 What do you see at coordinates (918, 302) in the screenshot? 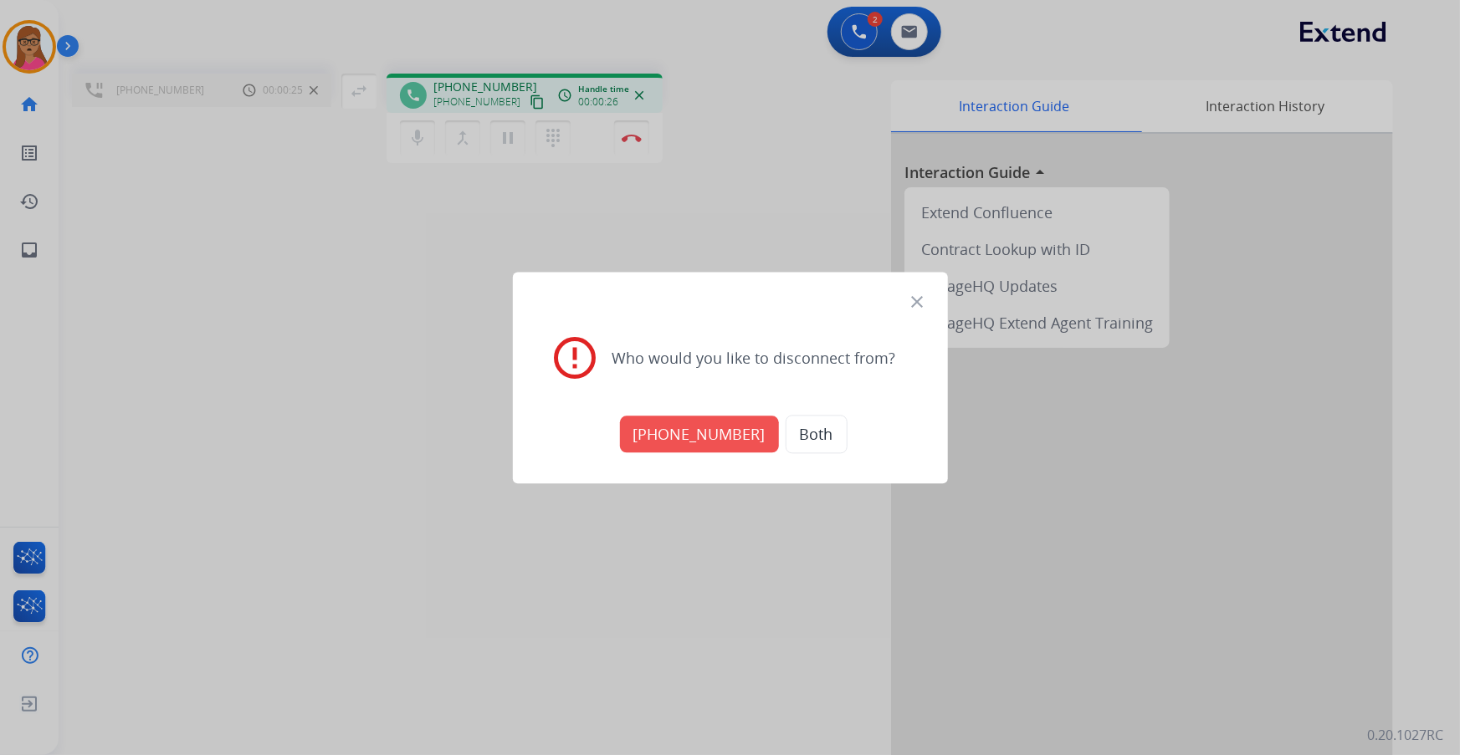
I see `mat-icon: close` at bounding box center [918, 302].